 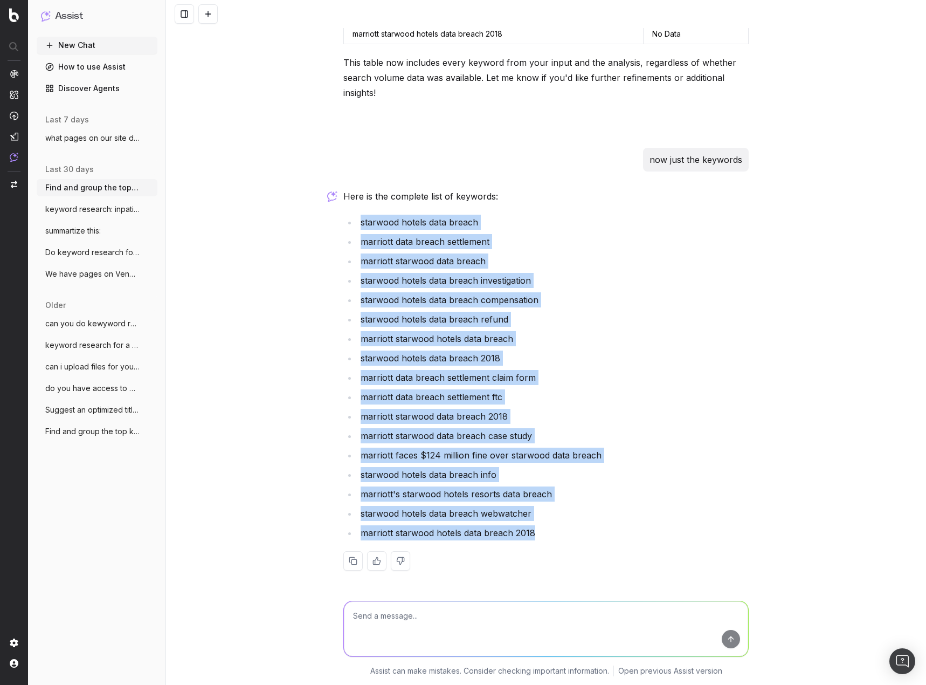 What do you see at coordinates (56, 305) in the screenshot?
I see `span: older` at bounding box center [56, 305].